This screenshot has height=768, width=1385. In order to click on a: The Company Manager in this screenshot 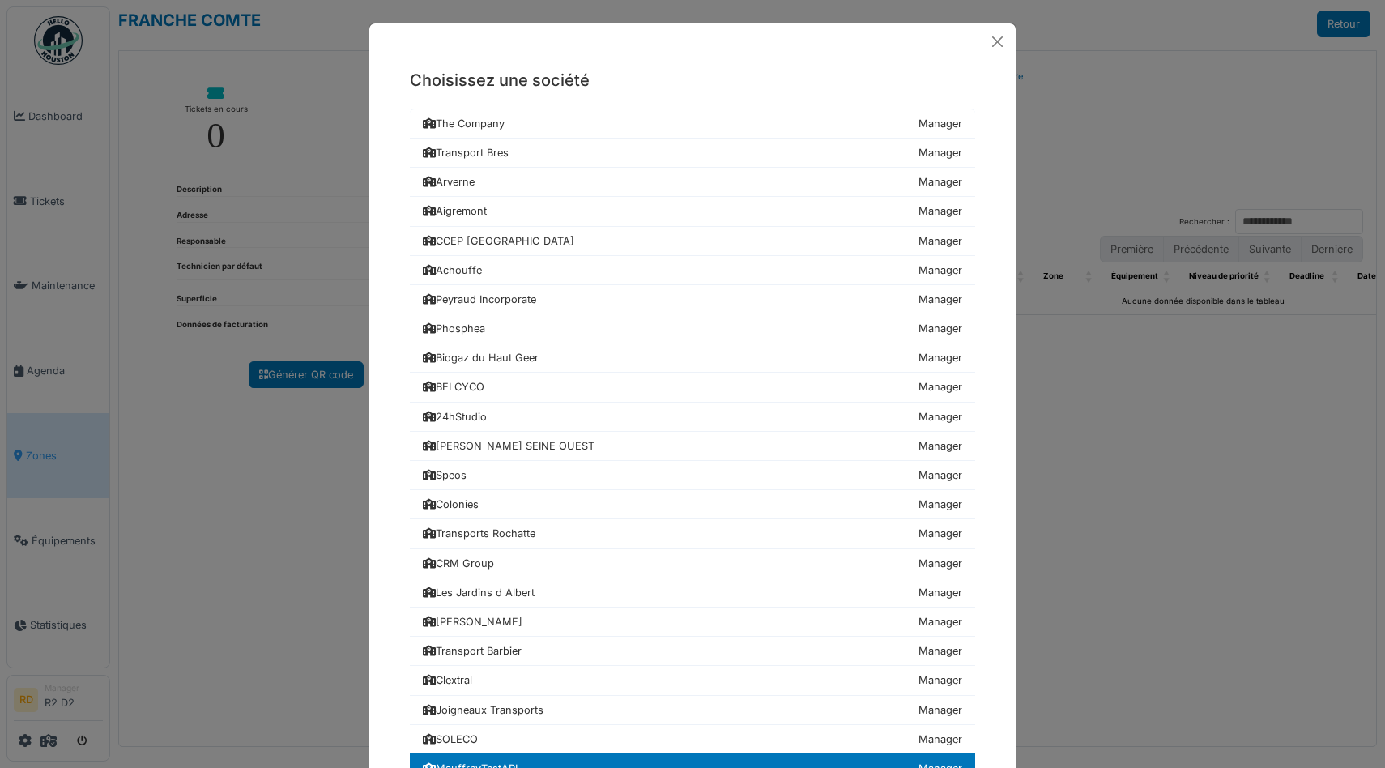, I will do `click(693, 123)`.